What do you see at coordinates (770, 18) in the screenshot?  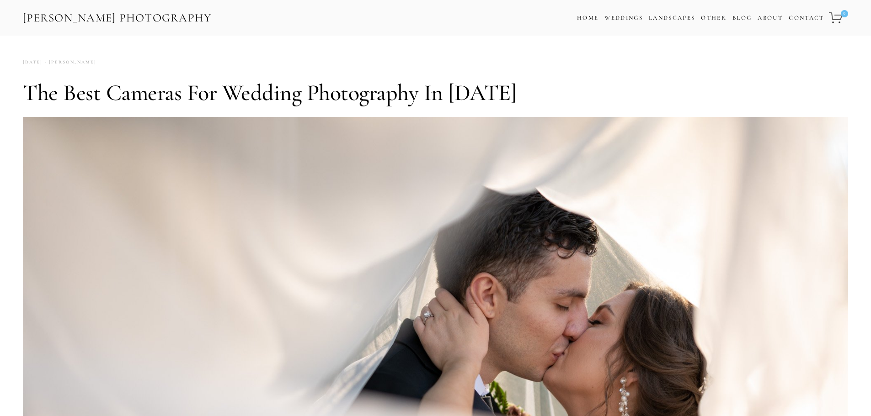 I see `a: About` at bounding box center [770, 18].